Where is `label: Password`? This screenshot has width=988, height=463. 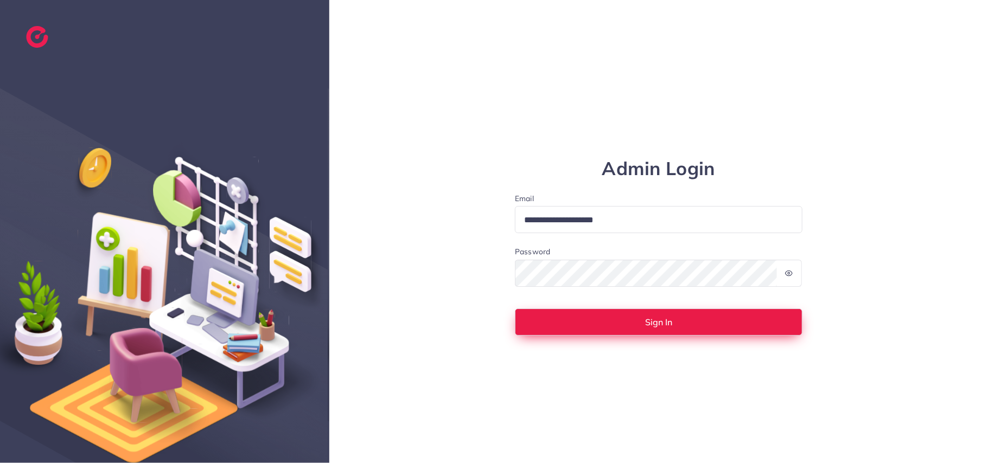 label: Password is located at coordinates (532, 252).